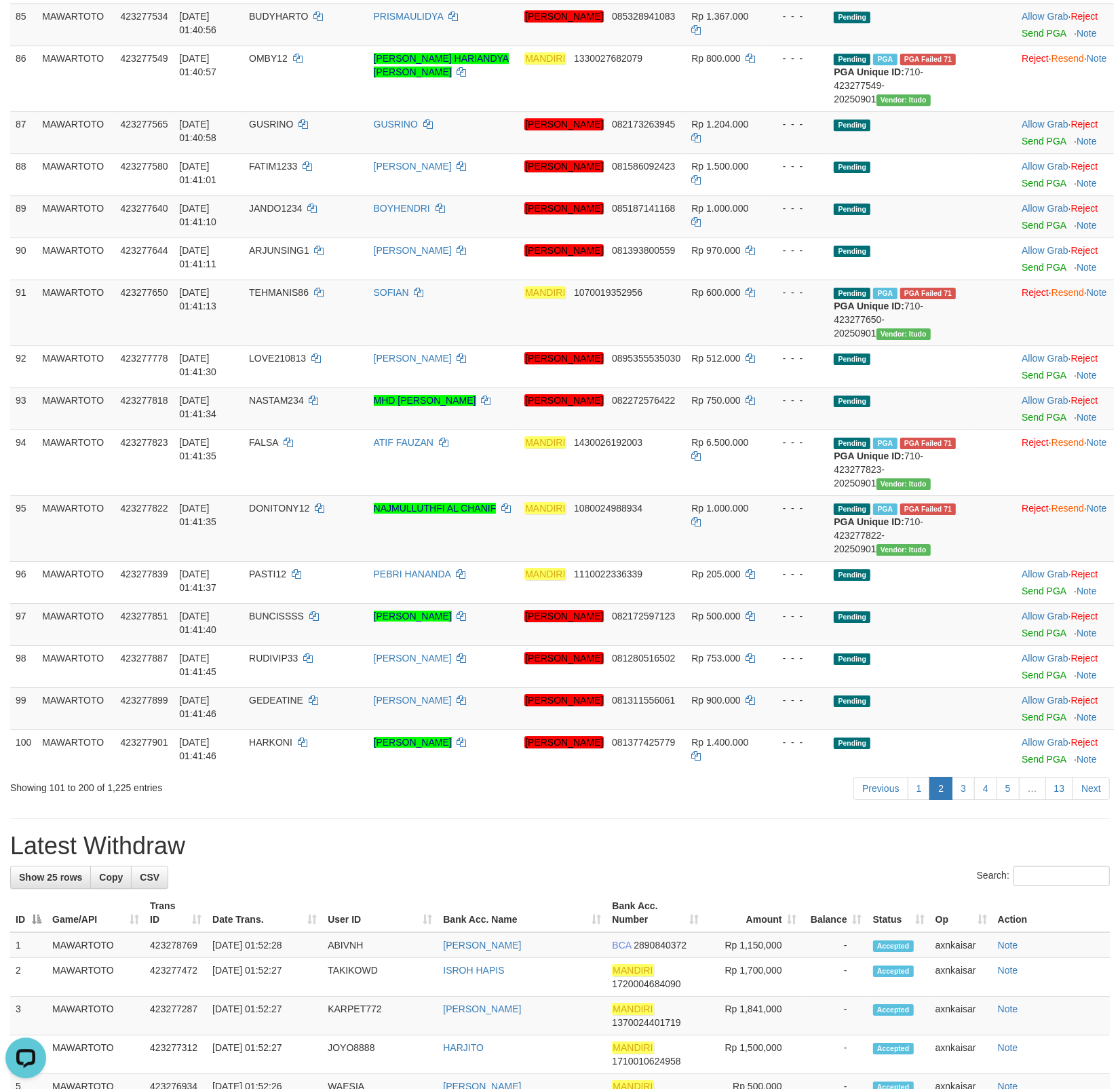 This screenshot has width=1120, height=1089. Describe the element at coordinates (110, 877) in the screenshot. I see `a: Copy` at that location.